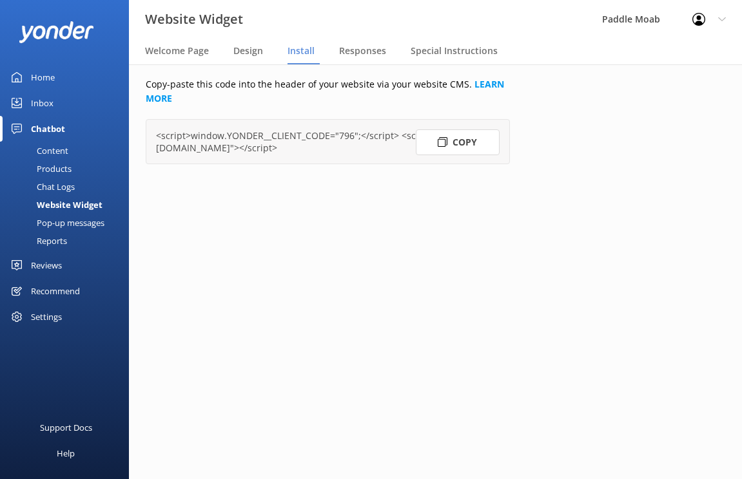  Describe the element at coordinates (37, 241) in the screenshot. I see `div: Reports` at that location.